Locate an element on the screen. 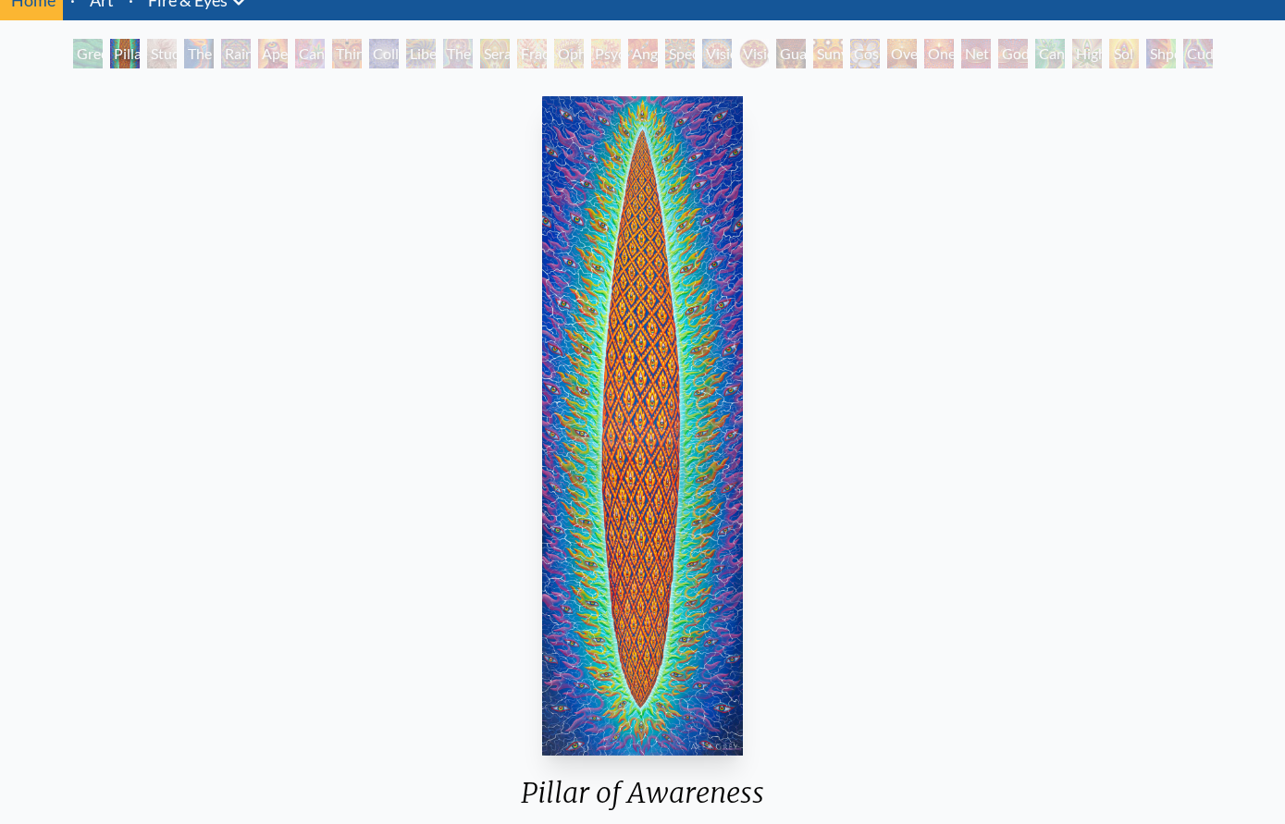 This screenshot has height=824, width=1285. div: Sunyata is located at coordinates (828, 54).